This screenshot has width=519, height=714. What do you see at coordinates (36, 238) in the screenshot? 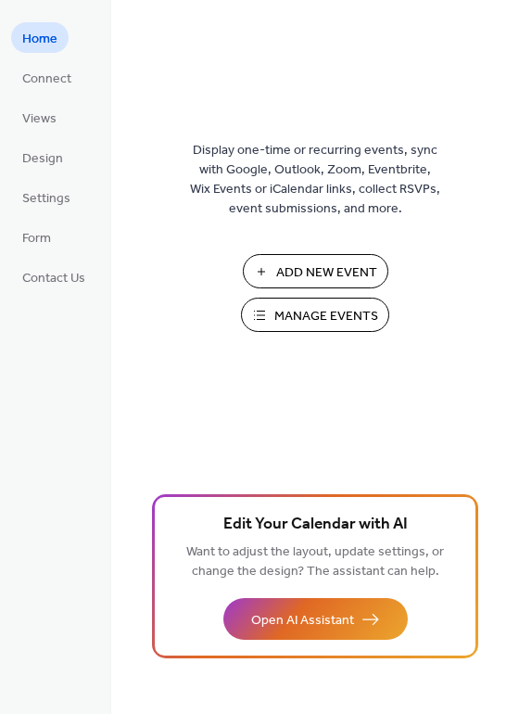
I see `span: Form` at bounding box center [36, 238].